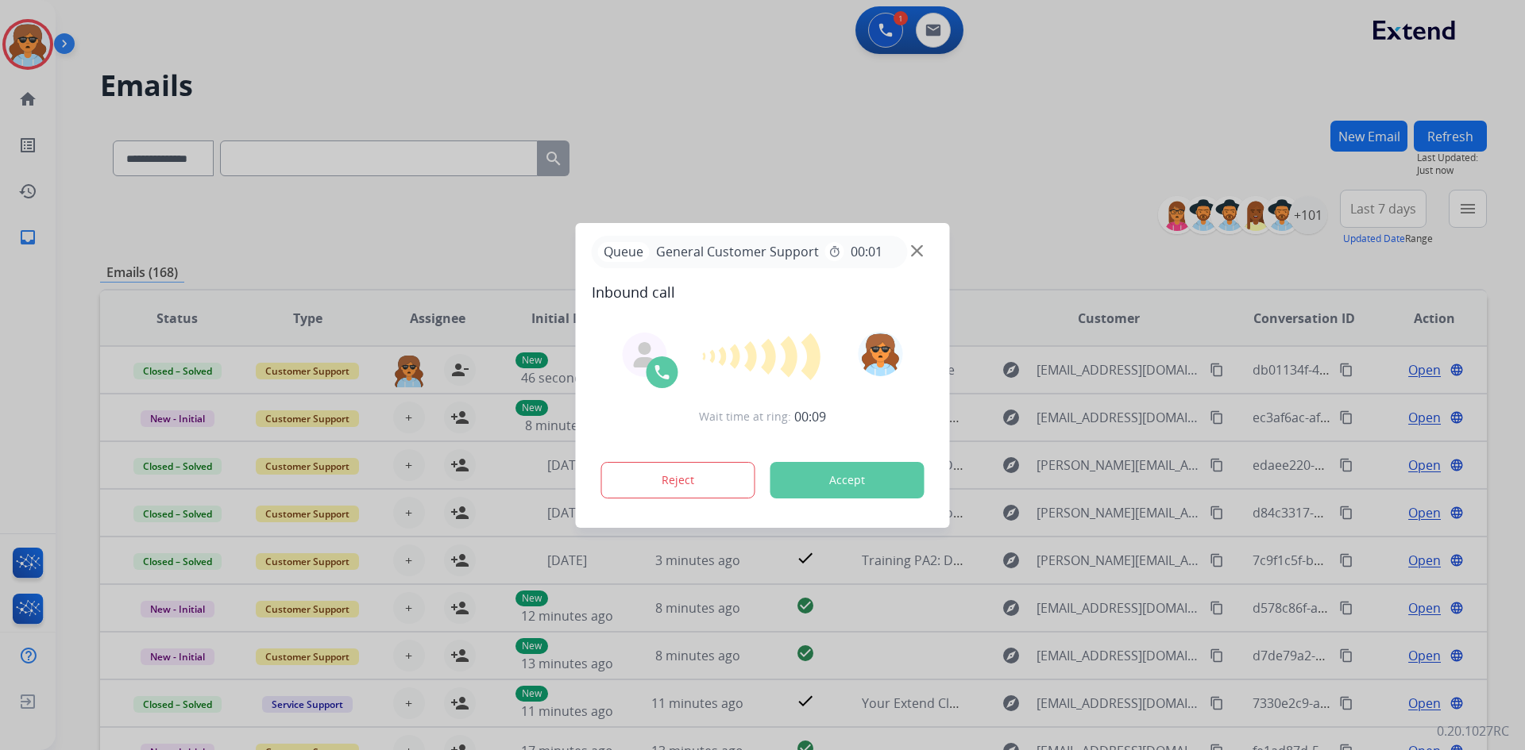 This screenshot has width=1525, height=750. Describe the element at coordinates (880, 354) in the screenshot. I see `img: avatar` at that location.